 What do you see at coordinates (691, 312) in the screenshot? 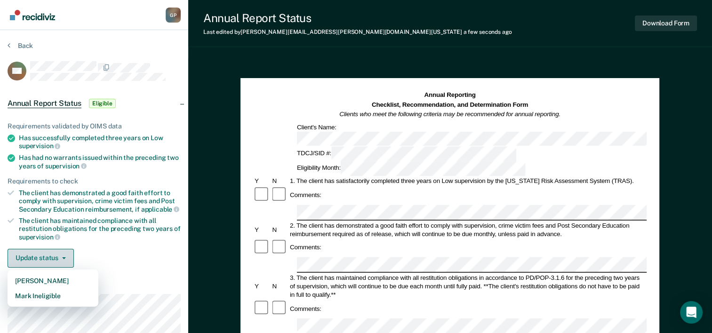
I see `div: Open Intercom Messenger` at bounding box center [691, 312].